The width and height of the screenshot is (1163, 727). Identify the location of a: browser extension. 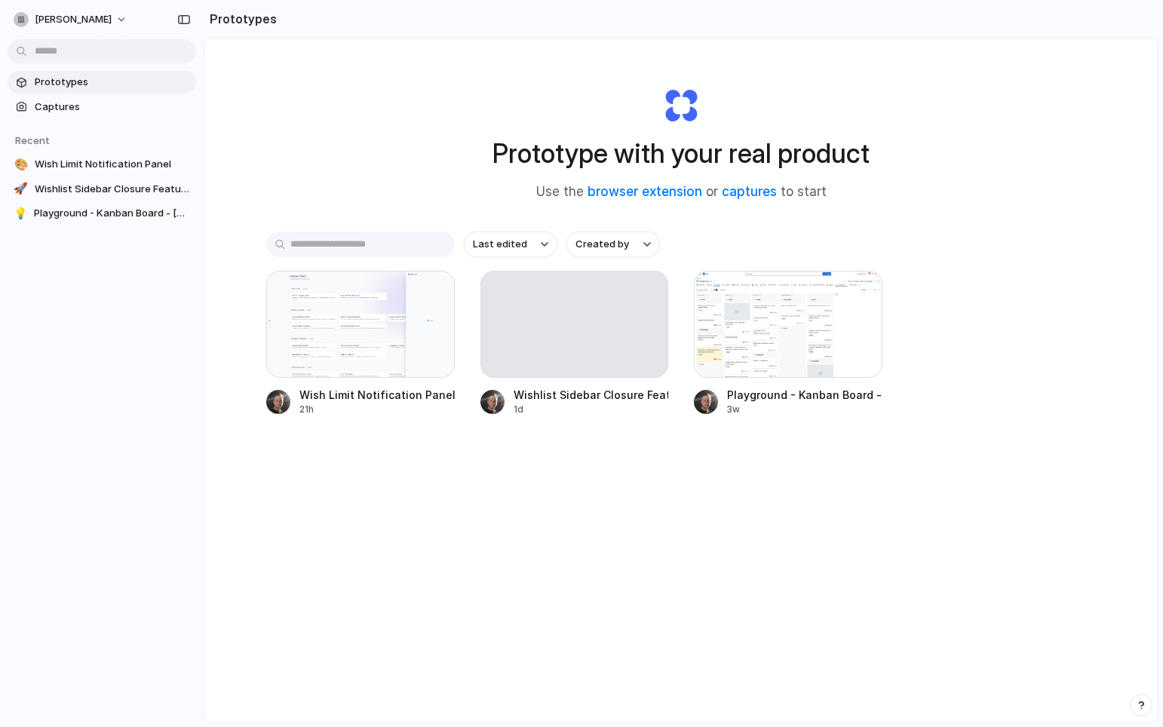
(645, 192).